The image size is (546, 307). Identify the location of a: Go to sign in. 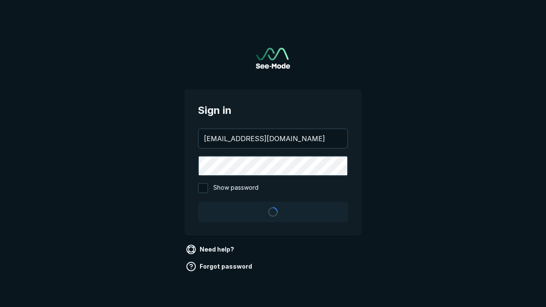
(273, 58).